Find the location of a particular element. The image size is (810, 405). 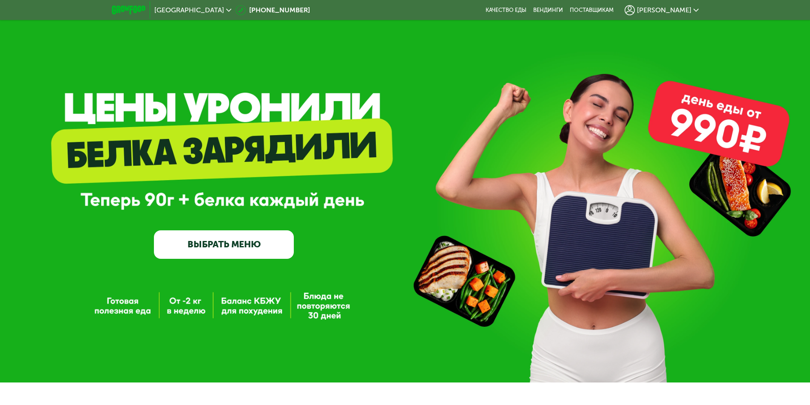

a: Вендинги is located at coordinates (548, 10).